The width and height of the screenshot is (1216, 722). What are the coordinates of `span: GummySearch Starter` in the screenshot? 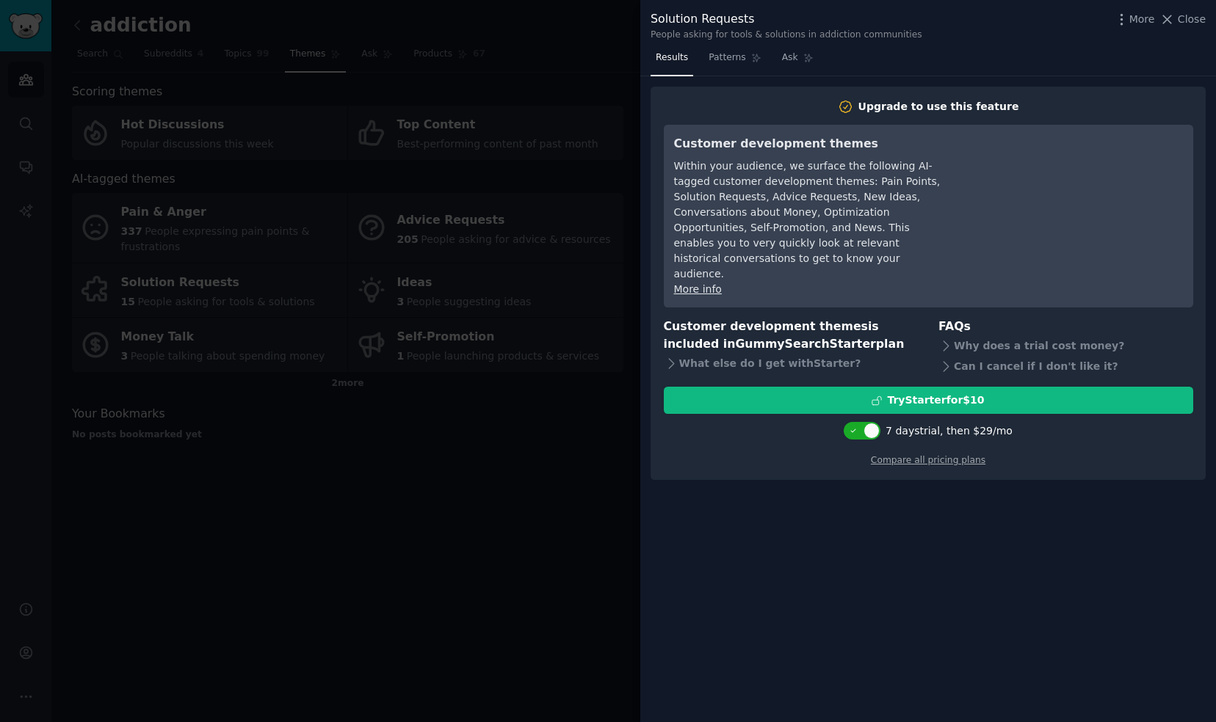 It's located at (804, 344).